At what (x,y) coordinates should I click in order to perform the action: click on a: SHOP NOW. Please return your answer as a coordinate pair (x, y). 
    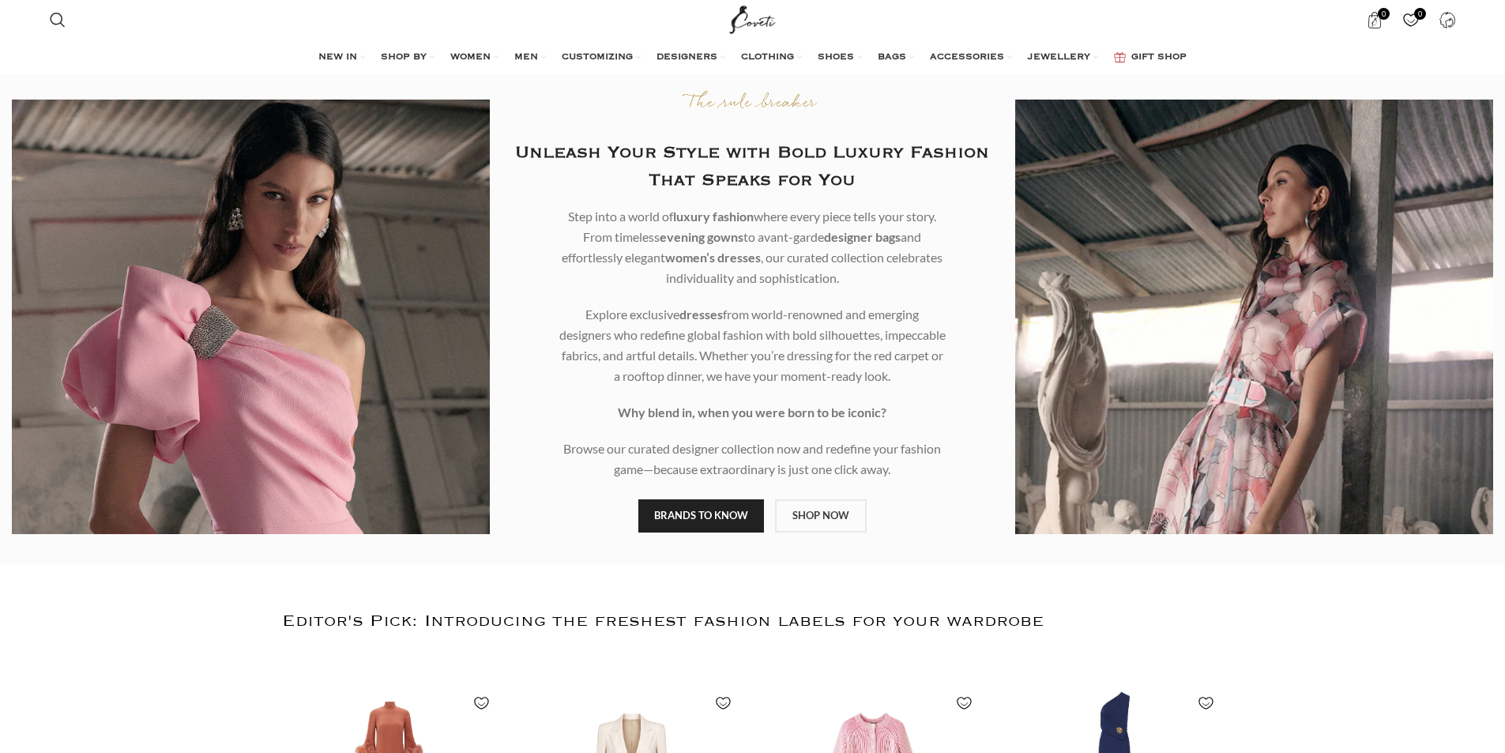
    Looking at the image, I should click on (821, 516).